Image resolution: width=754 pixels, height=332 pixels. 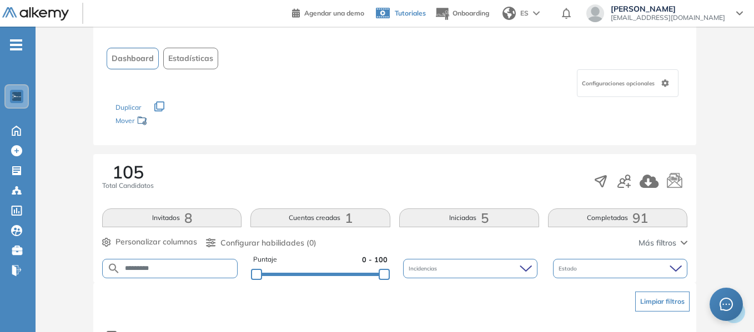 What do you see at coordinates (568, 269) in the screenshot?
I see `span: Estado` at bounding box center [568, 269].